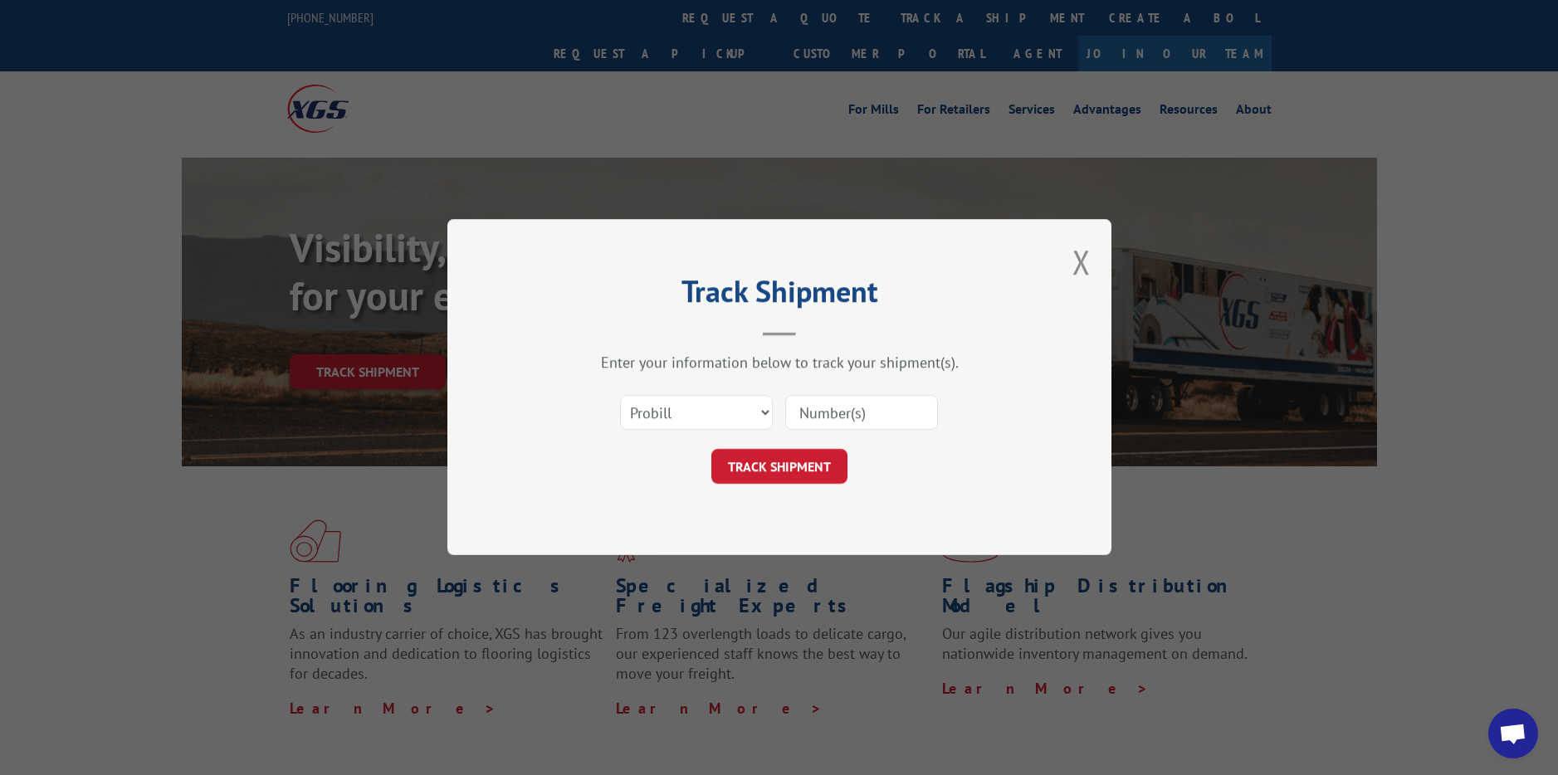  I want to click on button: Close modal, so click(1081, 261).